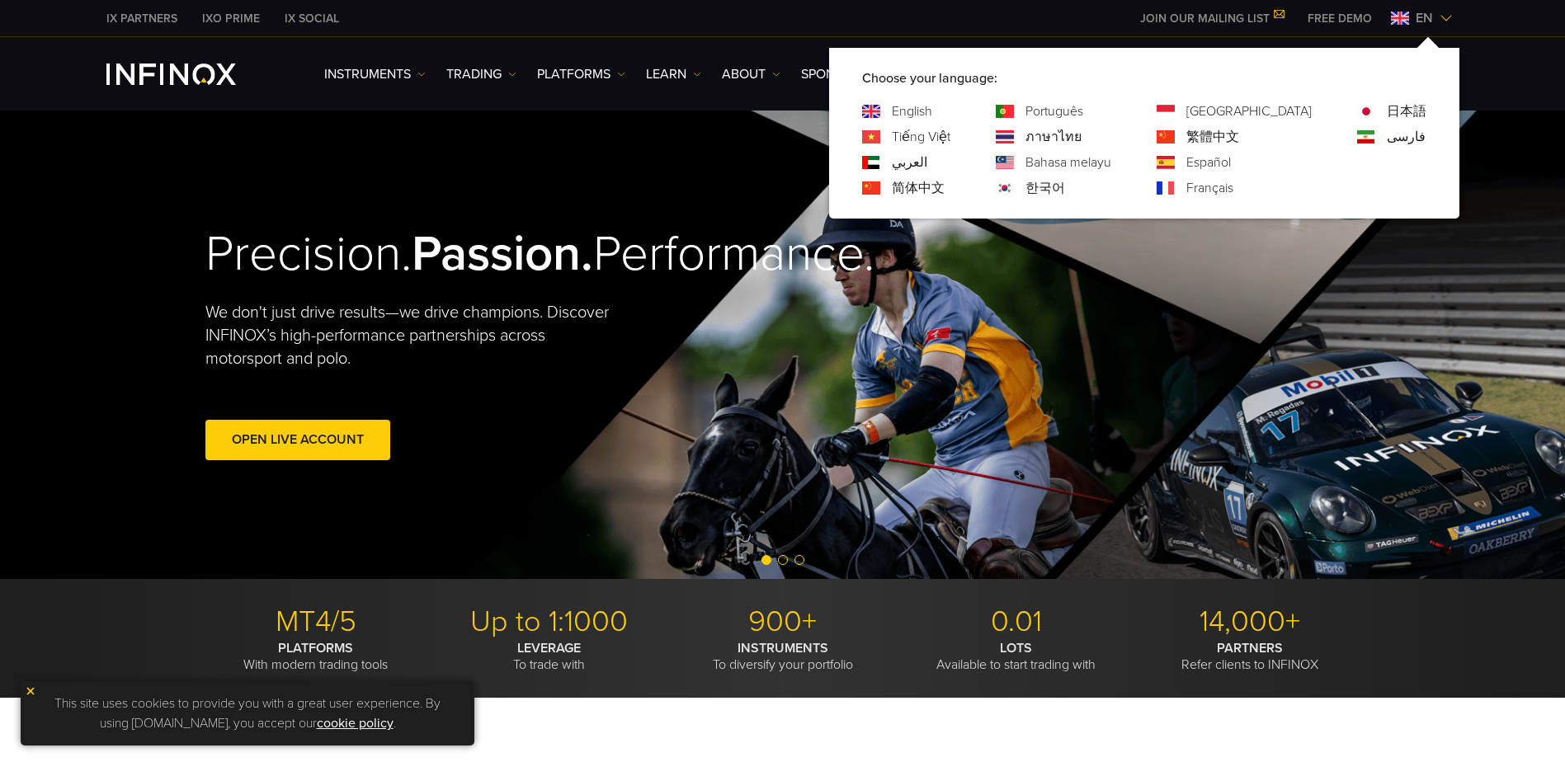 The width and height of the screenshot is (1565, 762). What do you see at coordinates (355, 724) in the screenshot?
I see `a: cookie policy` at bounding box center [355, 724].